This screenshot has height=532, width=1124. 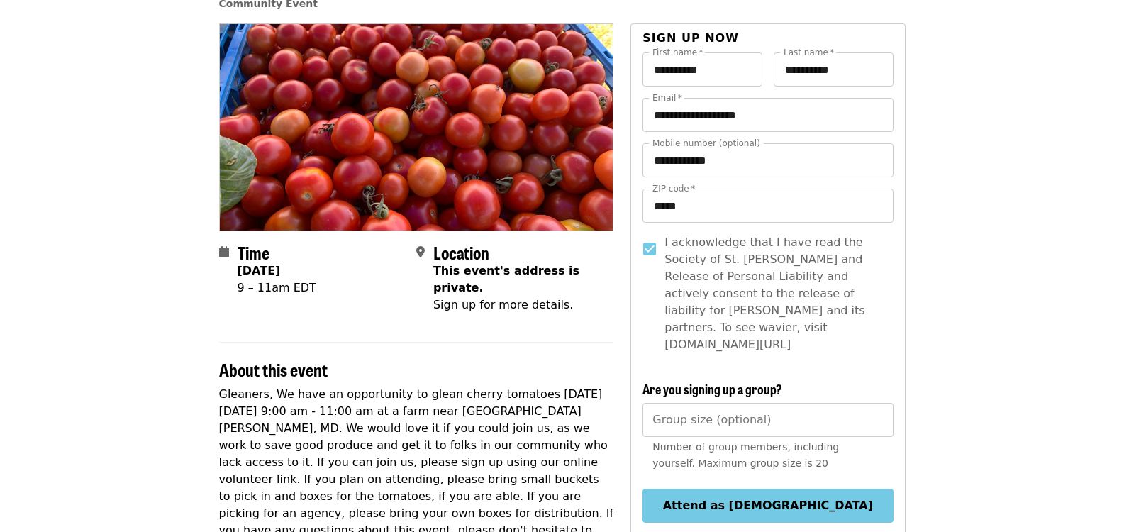 What do you see at coordinates (745, 455) in the screenshot?
I see `span: Number of group members, including yourself. Maximum group size is 20` at bounding box center [745, 455].